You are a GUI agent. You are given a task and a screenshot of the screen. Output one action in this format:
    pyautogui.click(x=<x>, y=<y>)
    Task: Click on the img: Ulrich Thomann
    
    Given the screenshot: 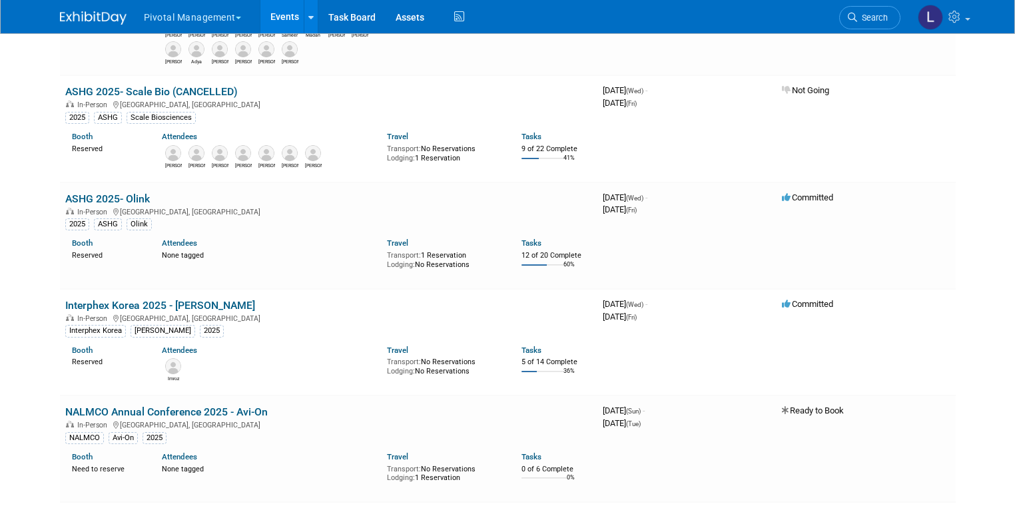 What is the action you would take?
    pyautogui.click(x=266, y=49)
    